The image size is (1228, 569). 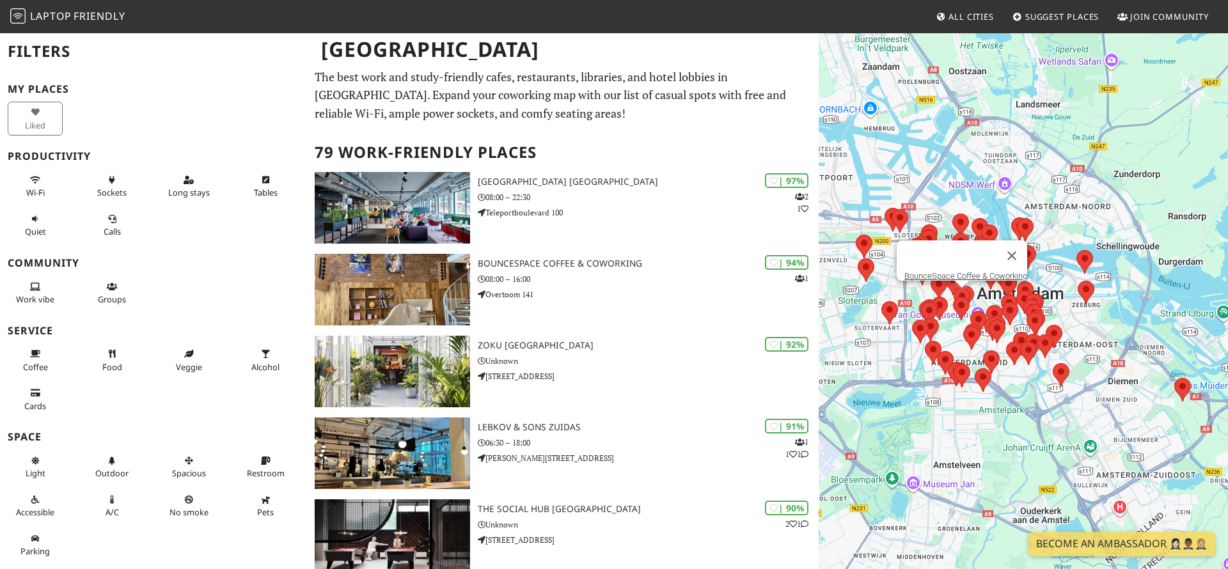 I want to click on button: Coffee, so click(x=35, y=360).